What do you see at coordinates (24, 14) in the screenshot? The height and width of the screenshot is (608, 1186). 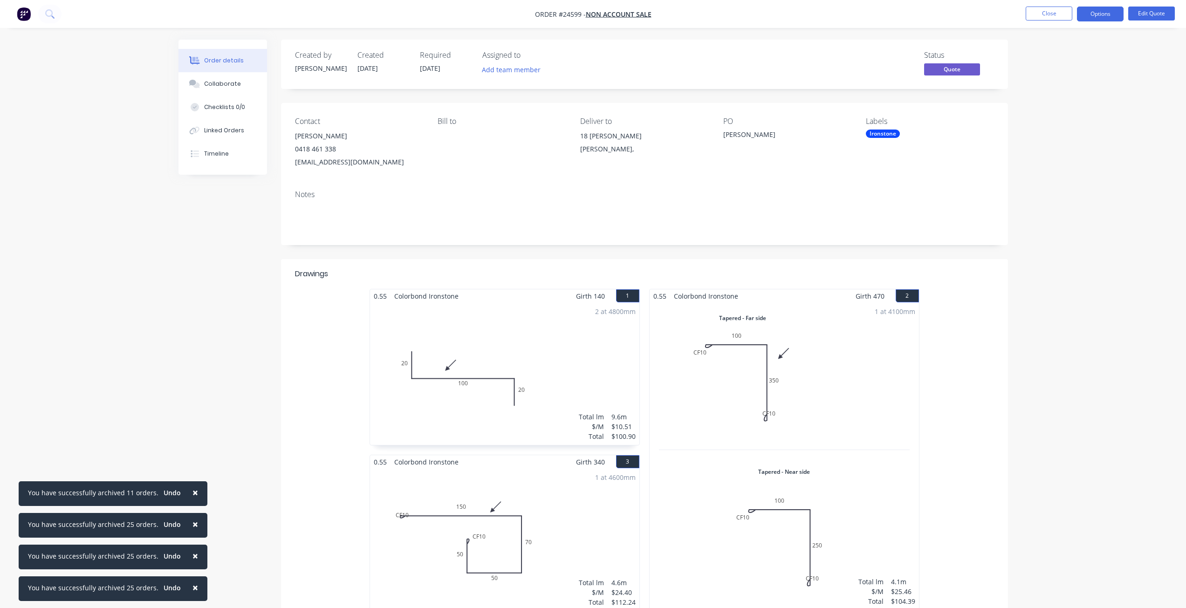 I see `img: Factory` at bounding box center [24, 14].